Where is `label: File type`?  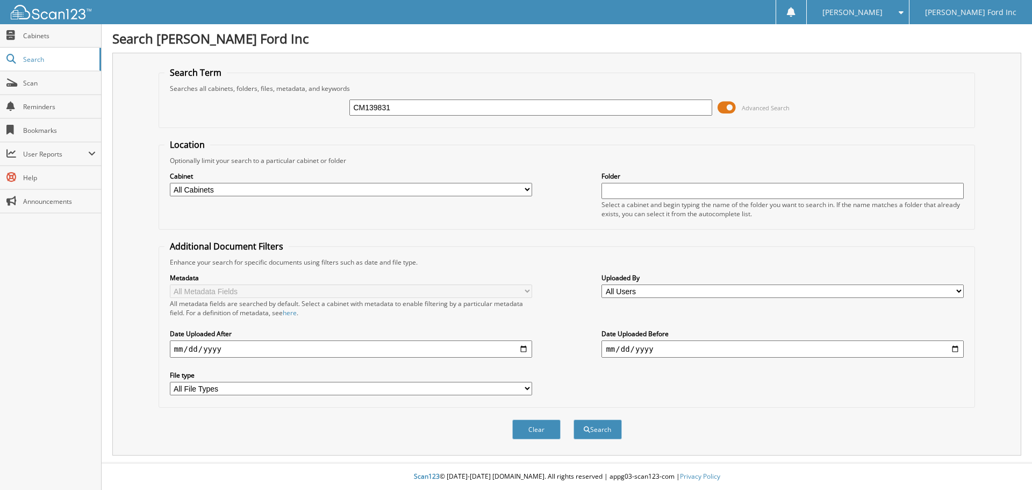
label: File type is located at coordinates (351, 375).